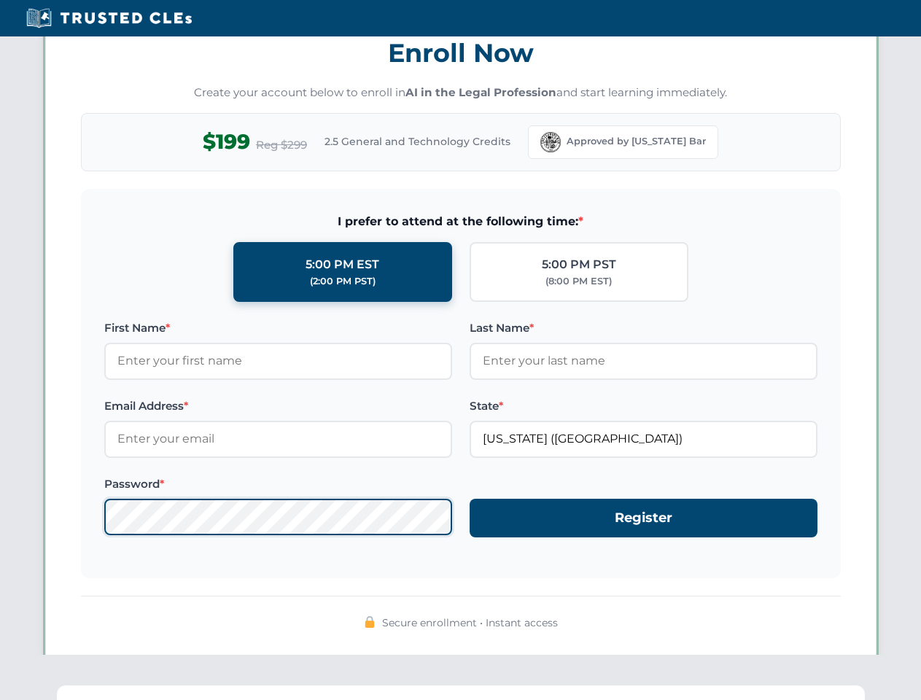 The image size is (921, 700). Describe the element at coordinates (643, 328) in the screenshot. I see `label: Last Name` at that location.